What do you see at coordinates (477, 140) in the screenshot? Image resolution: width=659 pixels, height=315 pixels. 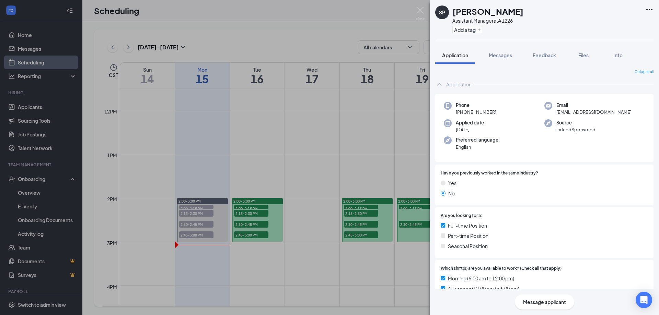 I see `span: Preferred language` at bounding box center [477, 140].